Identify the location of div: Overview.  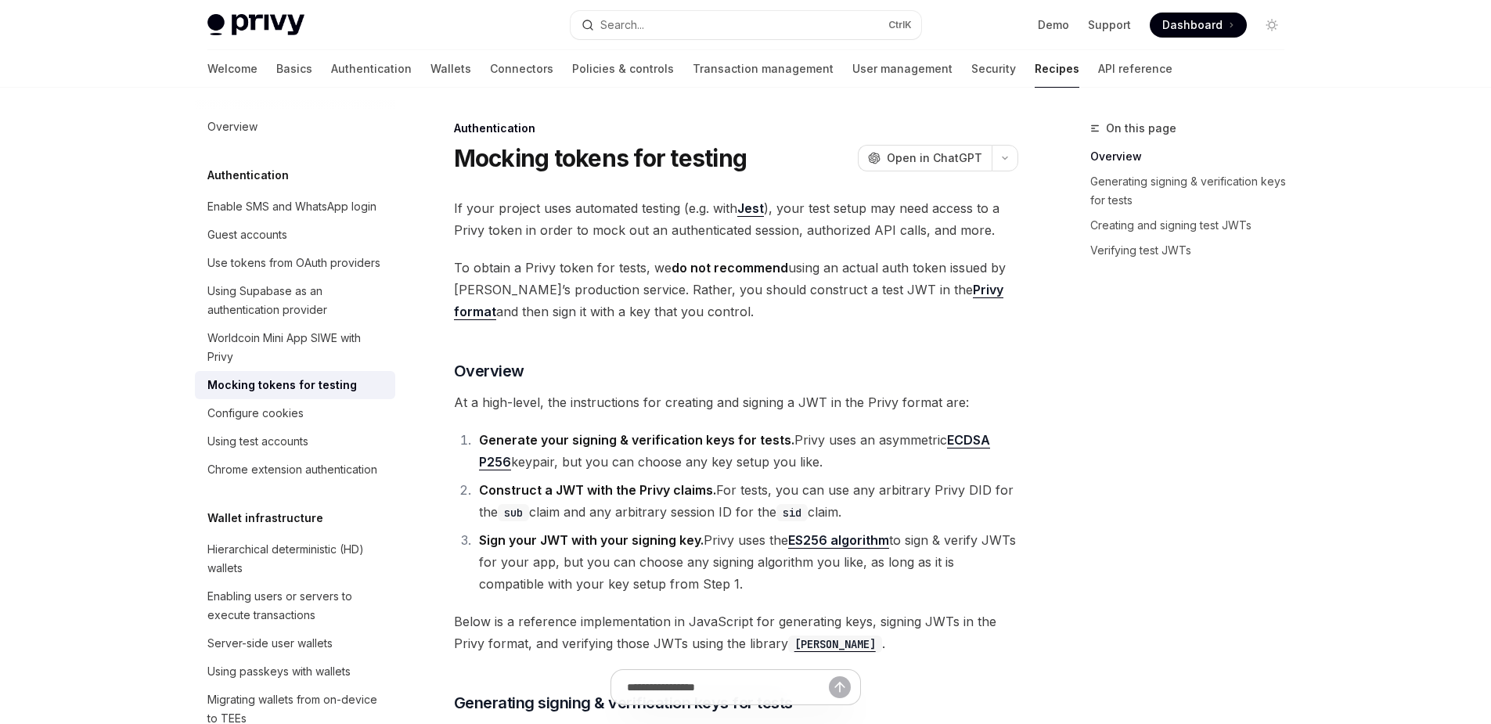
(233, 127).